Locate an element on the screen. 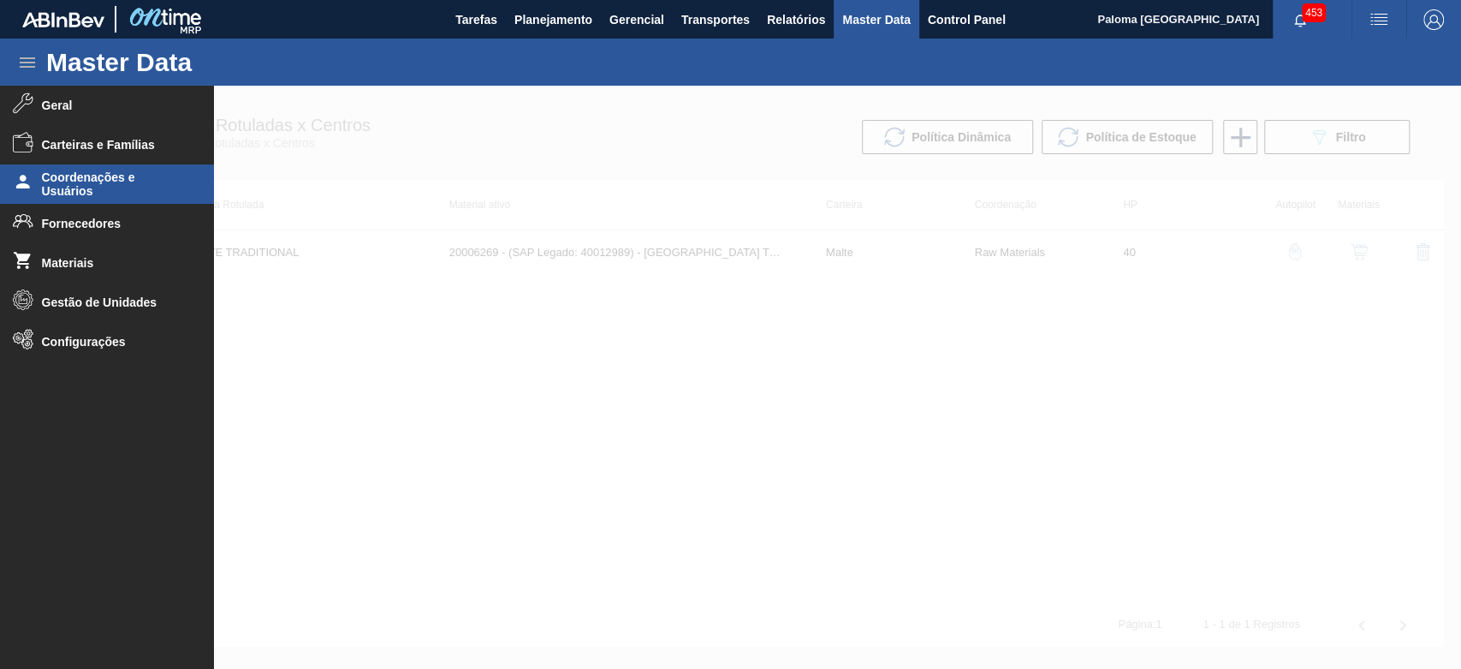  img: TNhmsLtSVTkK8tSr43FrP2fwEKptu5GPRR3wAAAABJRU5ErkJggg== is located at coordinates (63, 20).